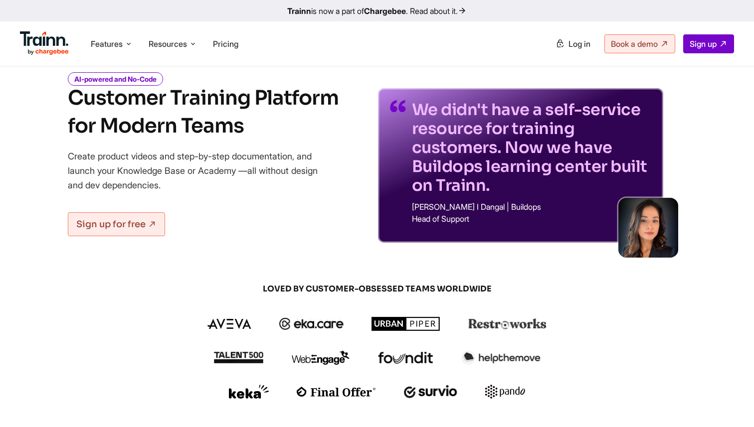 The image size is (754, 427). Describe the element at coordinates (200, 171) in the screenshot. I see `p: Create product videos and step-by-step documentation, and launch your Knowledge Base or Academy —...` at that location.